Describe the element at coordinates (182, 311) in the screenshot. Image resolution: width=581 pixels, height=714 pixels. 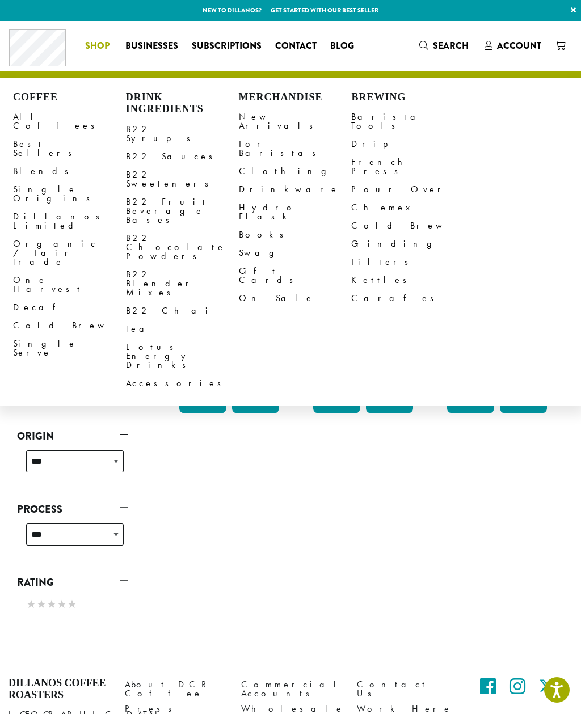
I see `a: B22 Chai` at that location.